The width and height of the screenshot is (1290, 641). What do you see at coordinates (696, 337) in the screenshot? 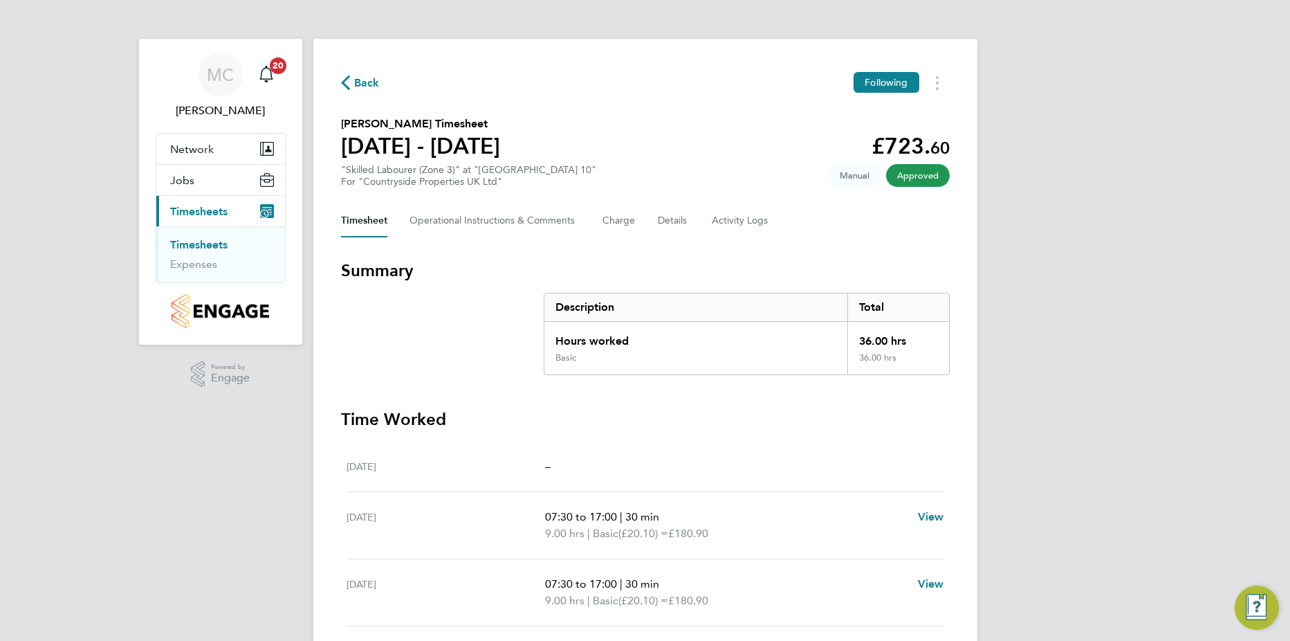
I see `div: Hours worked` at bounding box center [696, 337].